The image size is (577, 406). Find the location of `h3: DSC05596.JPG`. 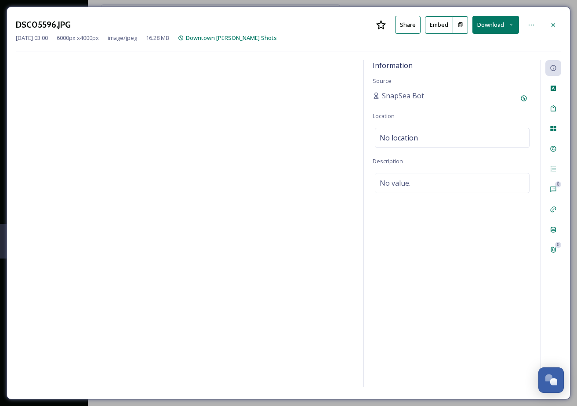

h3: DSC05596.JPG is located at coordinates (43, 25).